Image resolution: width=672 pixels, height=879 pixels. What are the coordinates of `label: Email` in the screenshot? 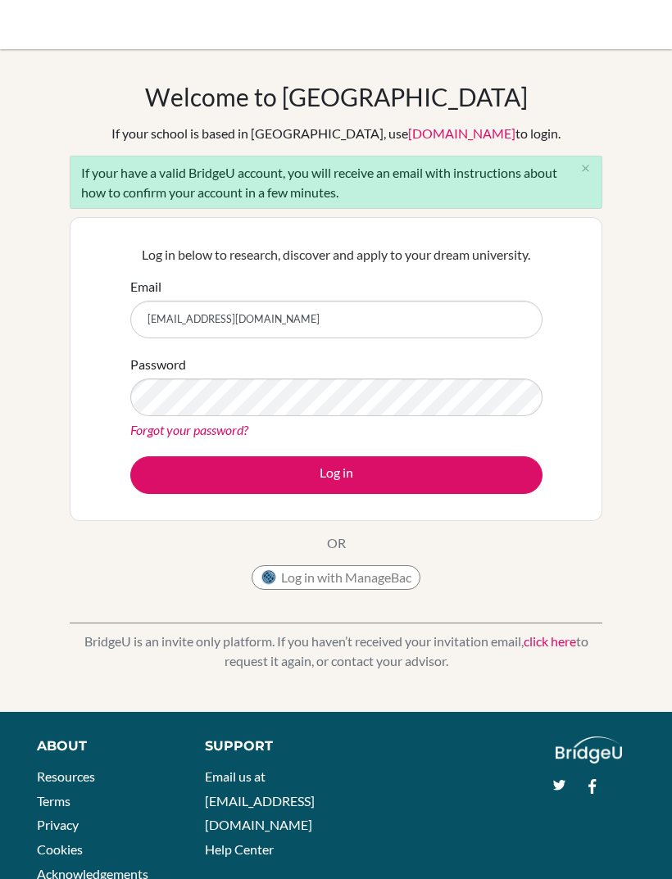 It's located at (146, 287).